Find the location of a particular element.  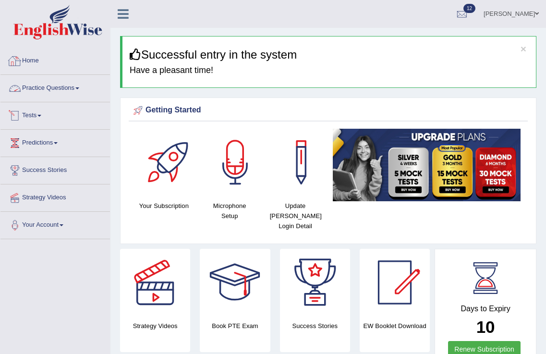

a: Success Stories is located at coordinates (55, 169).